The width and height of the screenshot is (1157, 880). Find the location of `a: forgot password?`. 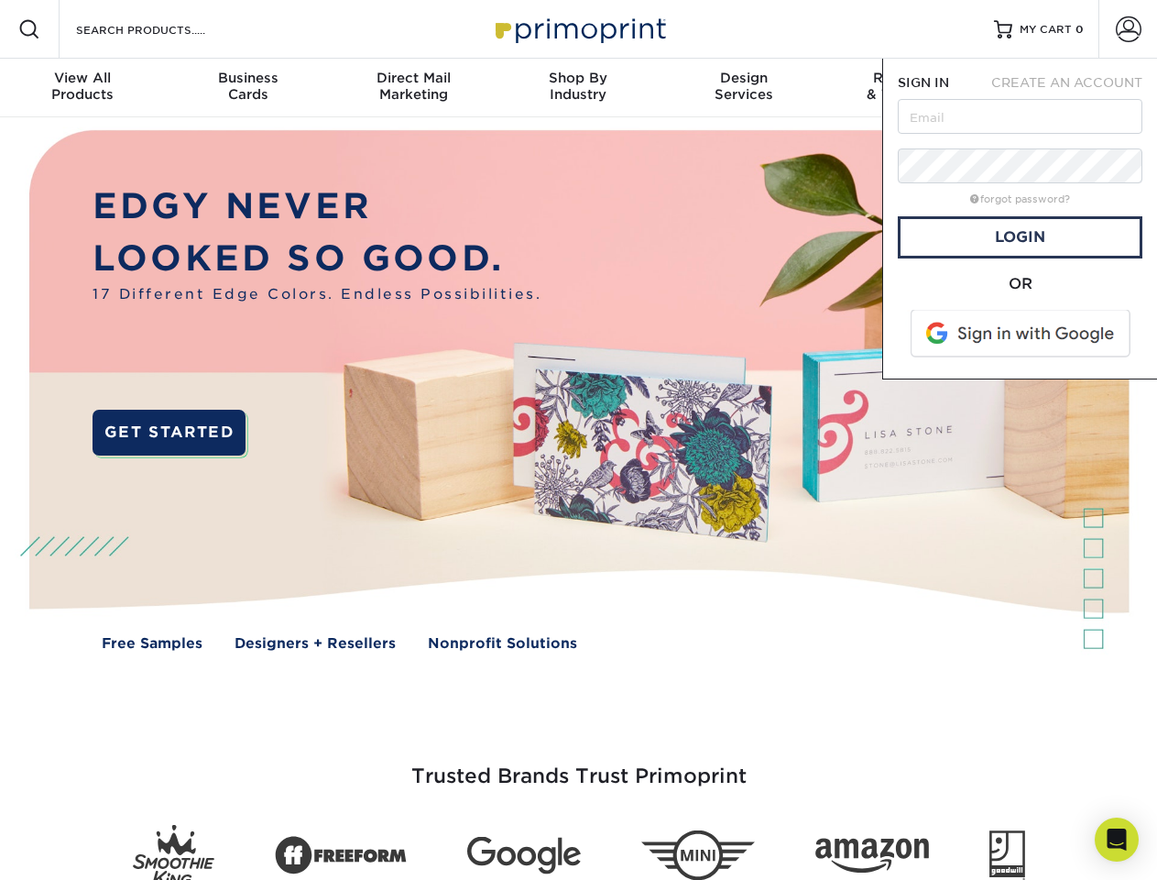

a: forgot password? is located at coordinates (1020, 199).